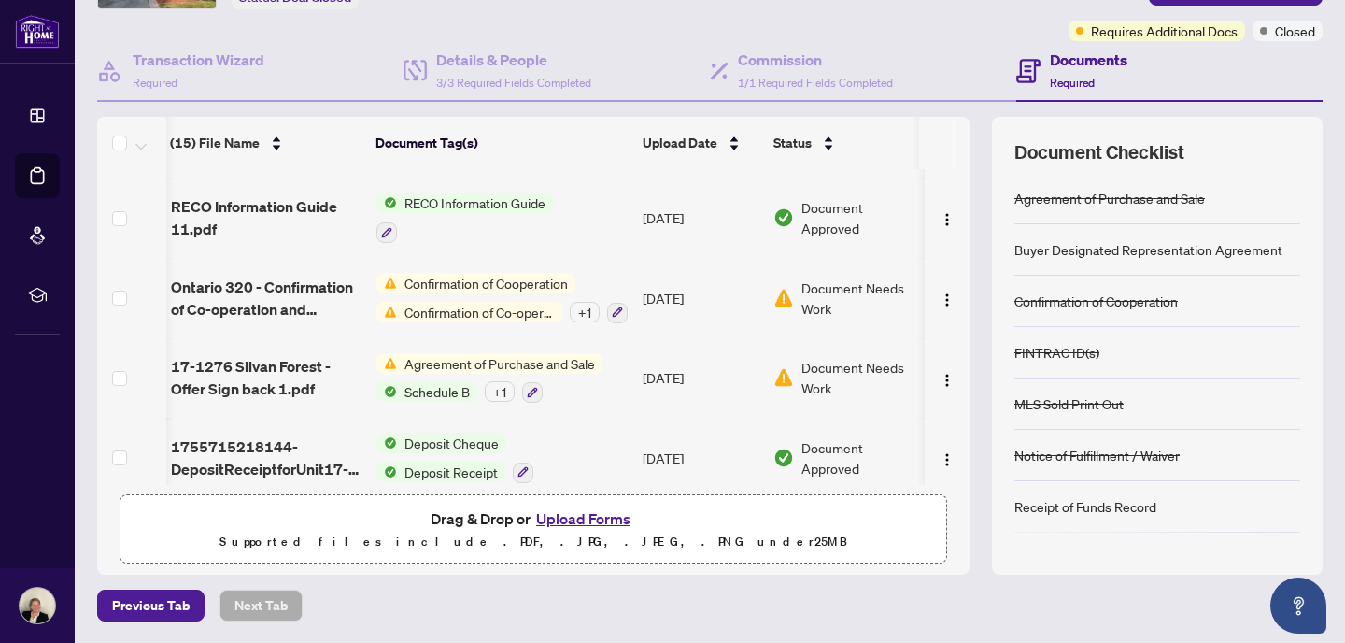 Image resolution: width=1345 pixels, height=643 pixels. I want to click on button: Next Tab, so click(261, 605).